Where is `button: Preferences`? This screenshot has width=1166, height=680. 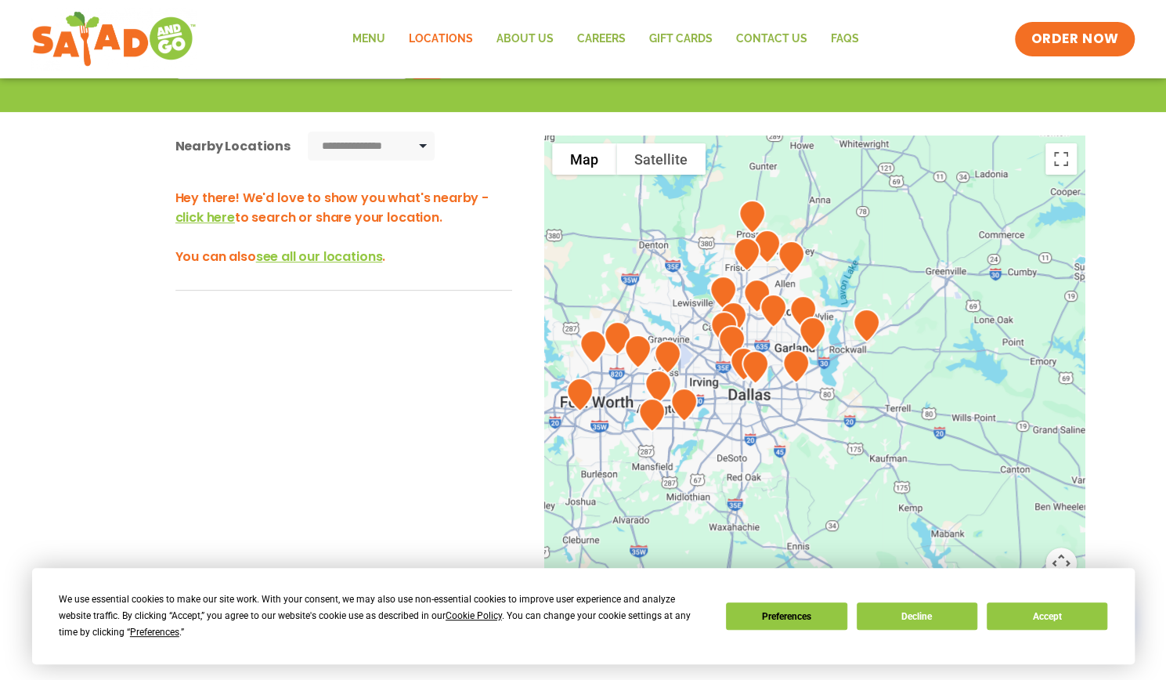 button: Preferences is located at coordinates (786, 616).